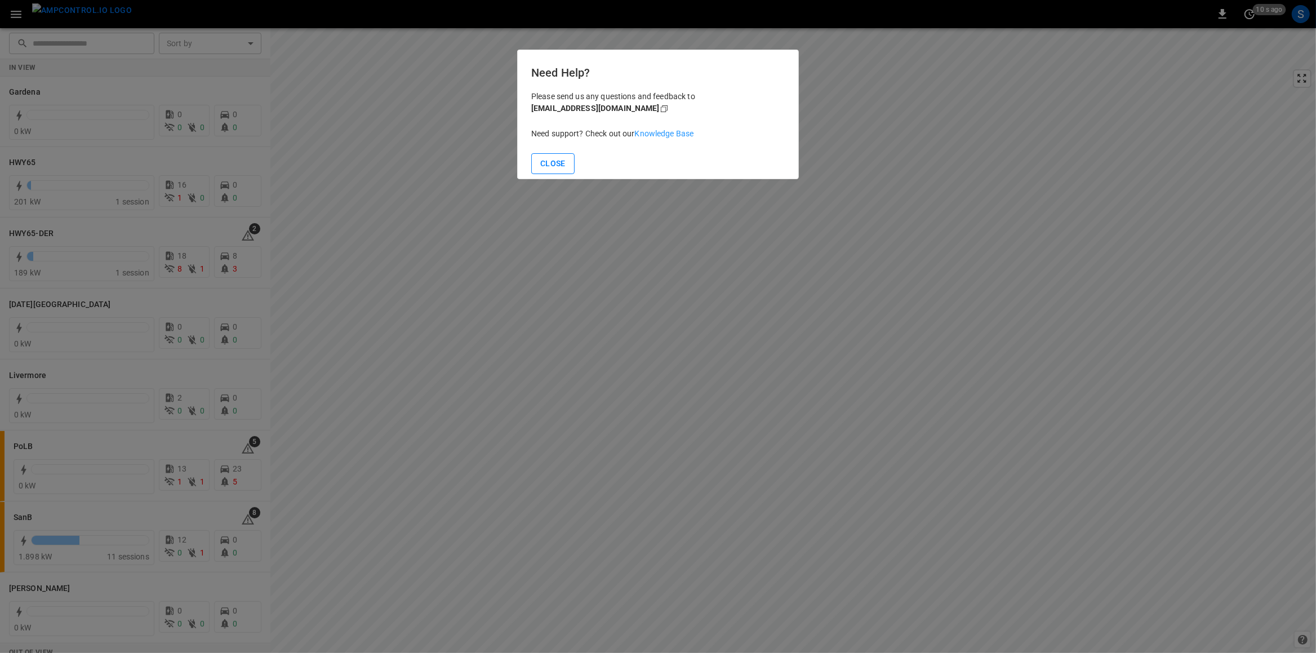  I want to click on p: Please send us any questions and feedback to, so click(658, 102).